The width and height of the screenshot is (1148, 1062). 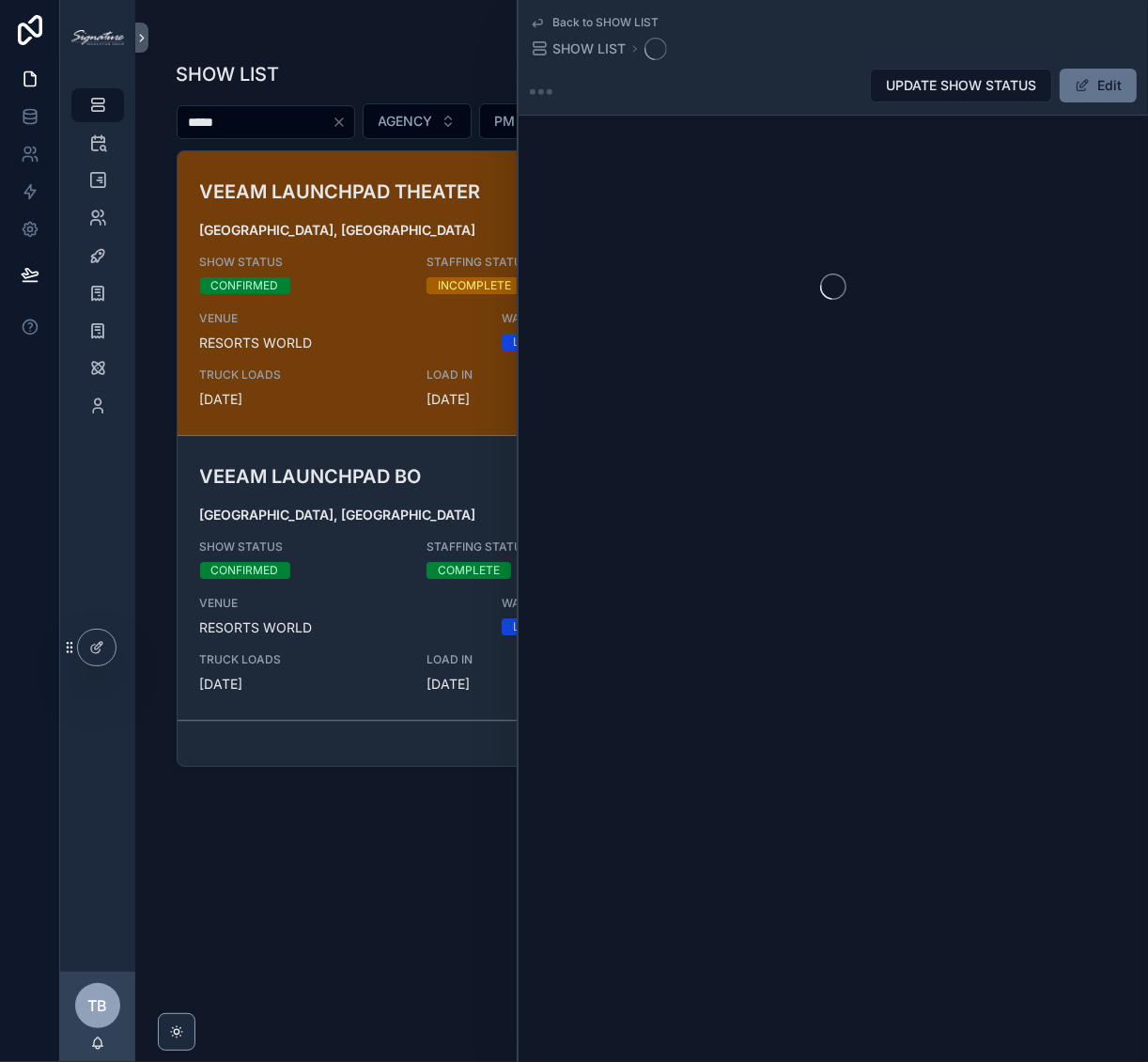 What do you see at coordinates (589, 49) in the screenshot?
I see `span: SHOW LIST` at bounding box center [589, 49].